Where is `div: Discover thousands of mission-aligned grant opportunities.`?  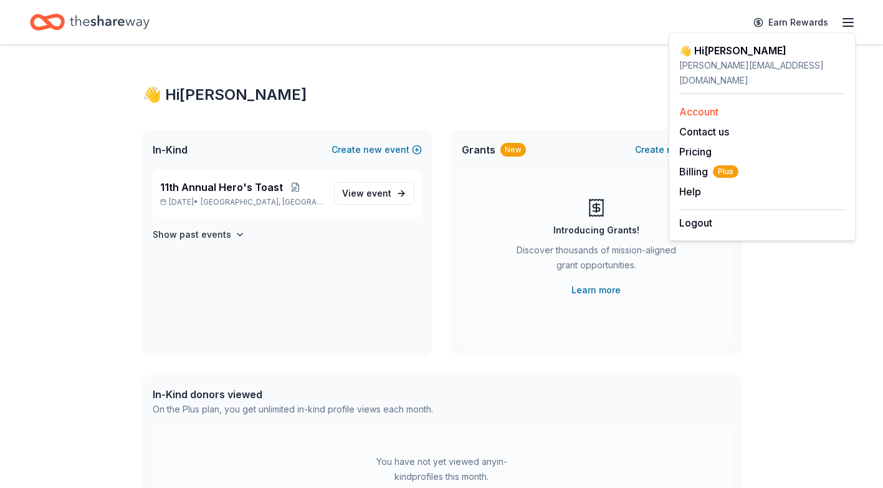 div: Discover thousands of mission-aligned grant opportunities. is located at coordinates (597, 260).